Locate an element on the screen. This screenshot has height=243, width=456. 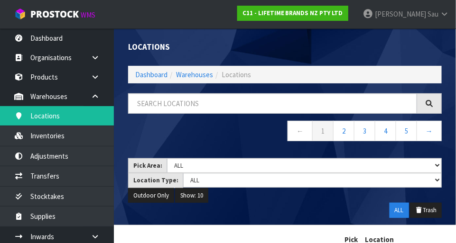
button: ALL is located at coordinates (399, 211).